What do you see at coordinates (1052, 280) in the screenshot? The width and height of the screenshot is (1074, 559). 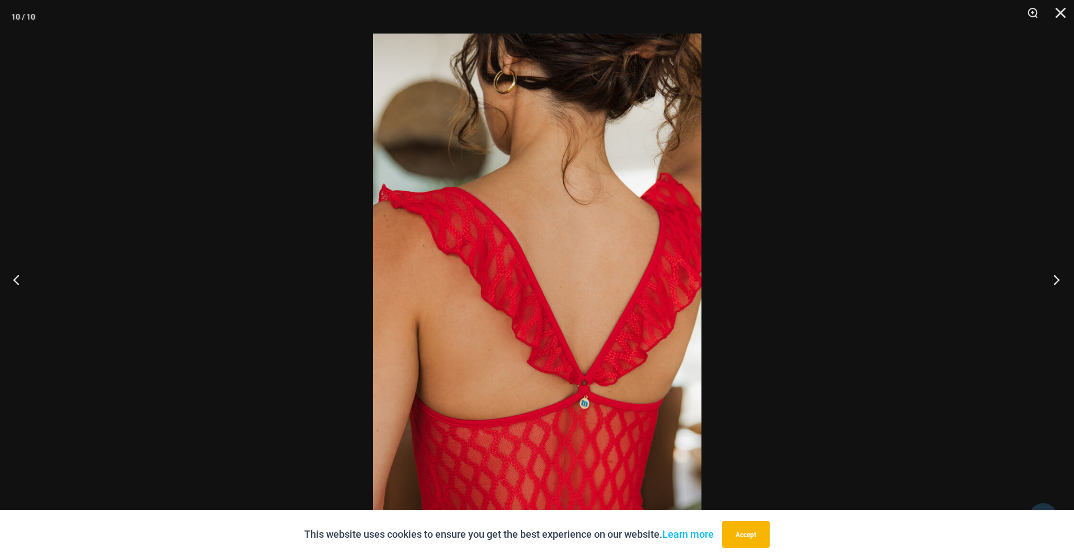 I see `button: Next` at bounding box center [1052, 280].